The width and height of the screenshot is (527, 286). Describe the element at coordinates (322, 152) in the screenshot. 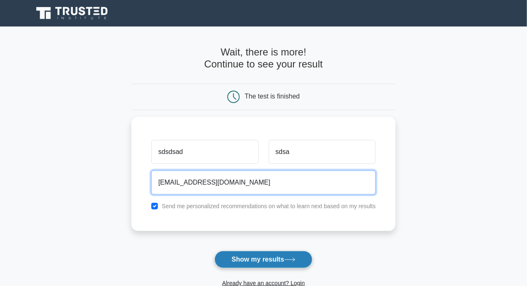

I see `input: Last name` at that location.